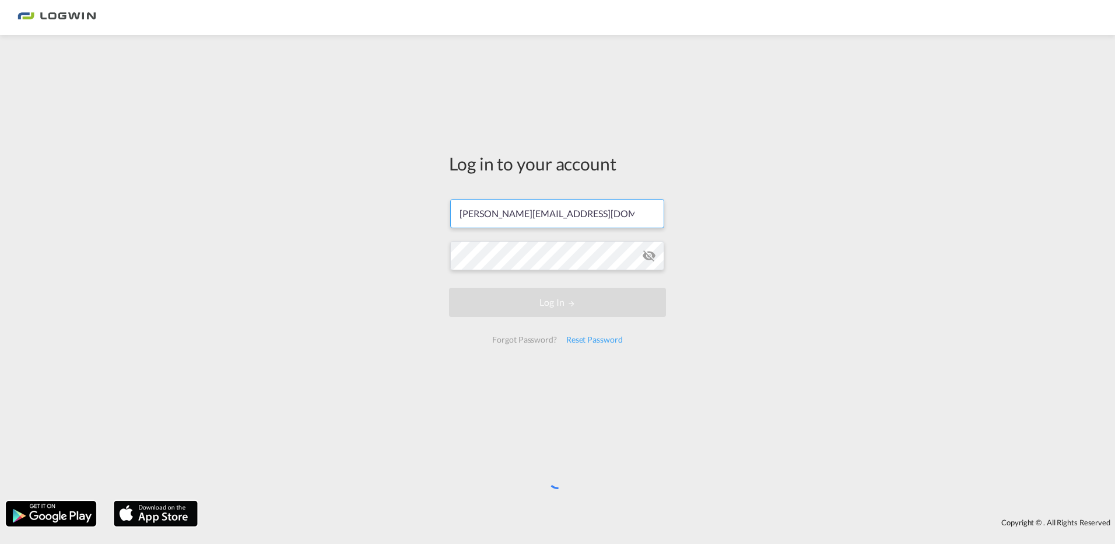  Describe the element at coordinates (594, 339) in the screenshot. I see `div: Reset Password` at that location.